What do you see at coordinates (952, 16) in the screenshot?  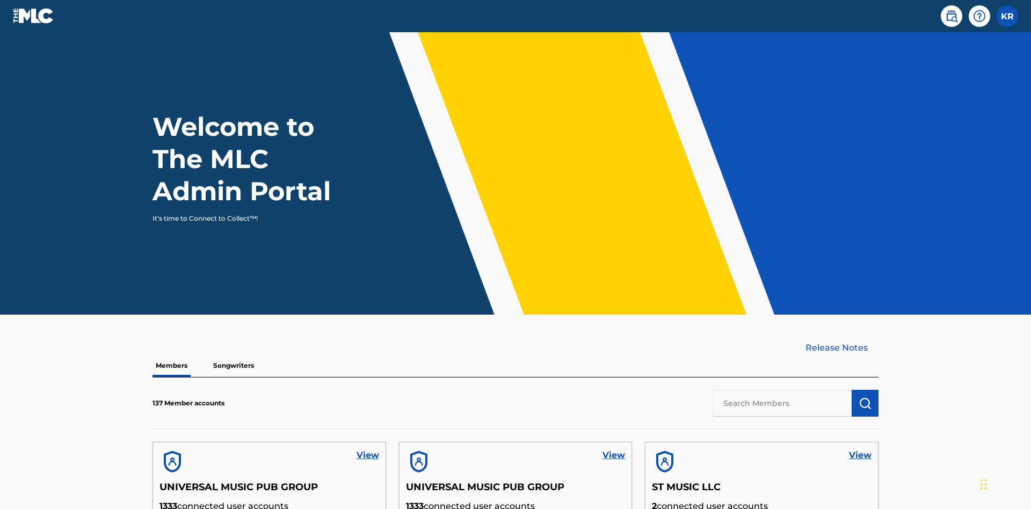 I see `a: Public Search` at bounding box center [952, 16].